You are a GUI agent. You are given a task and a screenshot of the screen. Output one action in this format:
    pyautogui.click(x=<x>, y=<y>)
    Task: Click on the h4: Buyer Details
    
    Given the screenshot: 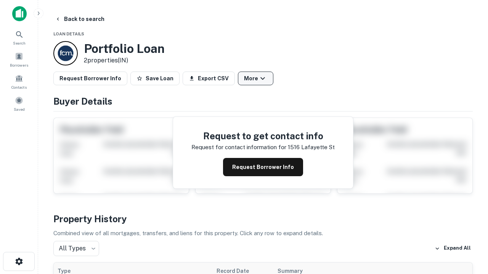 What is the action you would take?
    pyautogui.click(x=263, y=101)
    